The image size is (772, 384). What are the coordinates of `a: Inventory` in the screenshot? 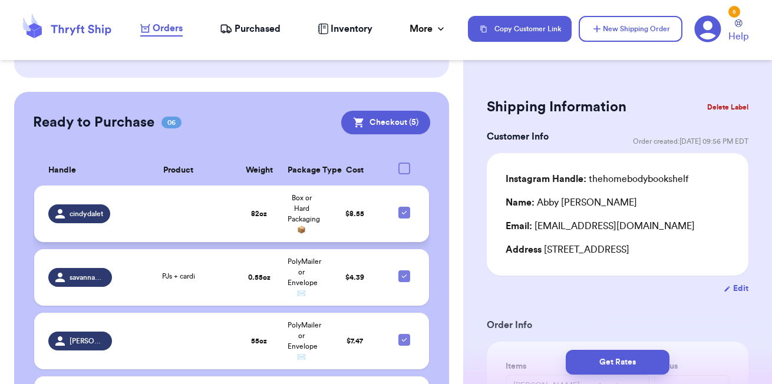 It's located at (345, 29).